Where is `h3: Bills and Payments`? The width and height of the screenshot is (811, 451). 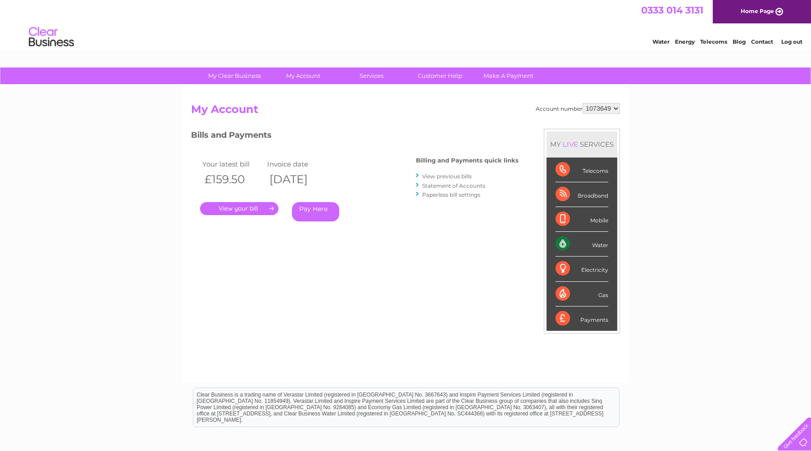 h3: Bills and Payments is located at coordinates (354, 136).